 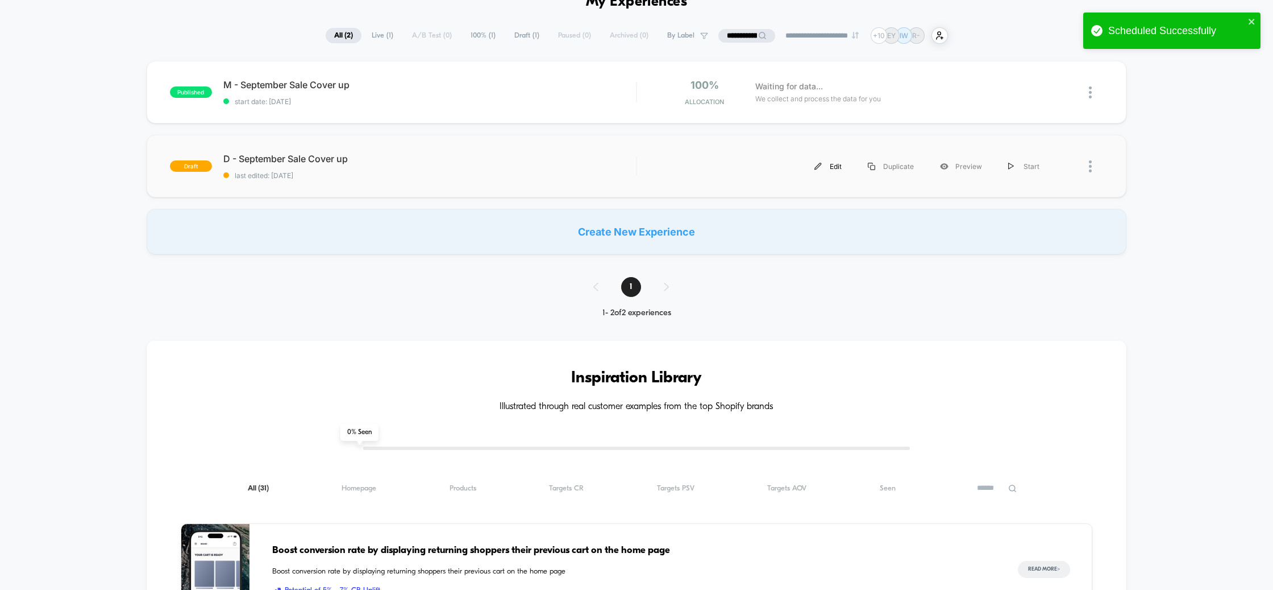 I want to click on p: EY, so click(x=891, y=35).